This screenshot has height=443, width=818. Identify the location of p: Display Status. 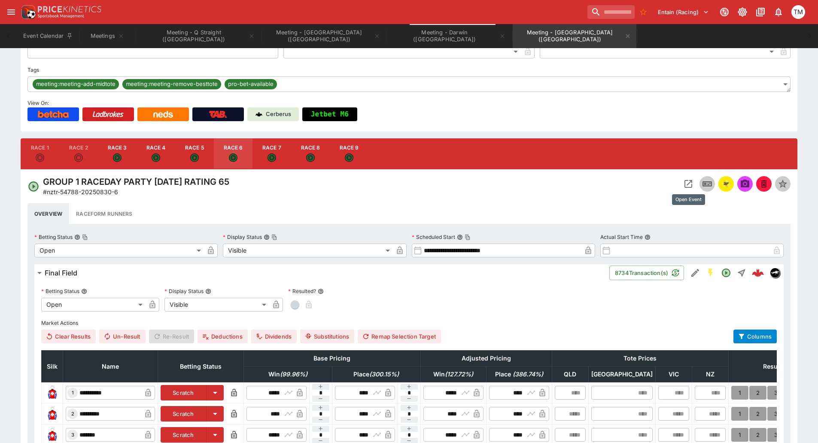
(184, 291).